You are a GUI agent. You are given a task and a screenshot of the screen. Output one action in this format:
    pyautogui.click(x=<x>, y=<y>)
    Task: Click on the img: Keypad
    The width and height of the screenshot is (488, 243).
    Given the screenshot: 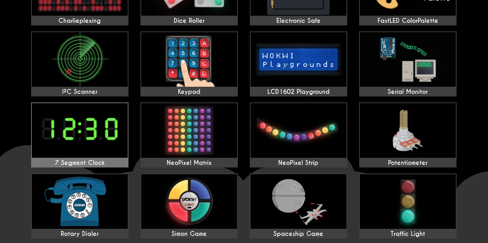 What is the action you would take?
    pyautogui.click(x=189, y=59)
    